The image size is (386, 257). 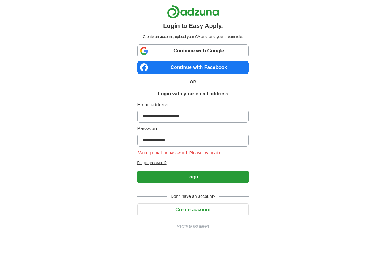 What do you see at coordinates (193, 105) in the screenshot?
I see `label: Email address` at bounding box center [193, 105].